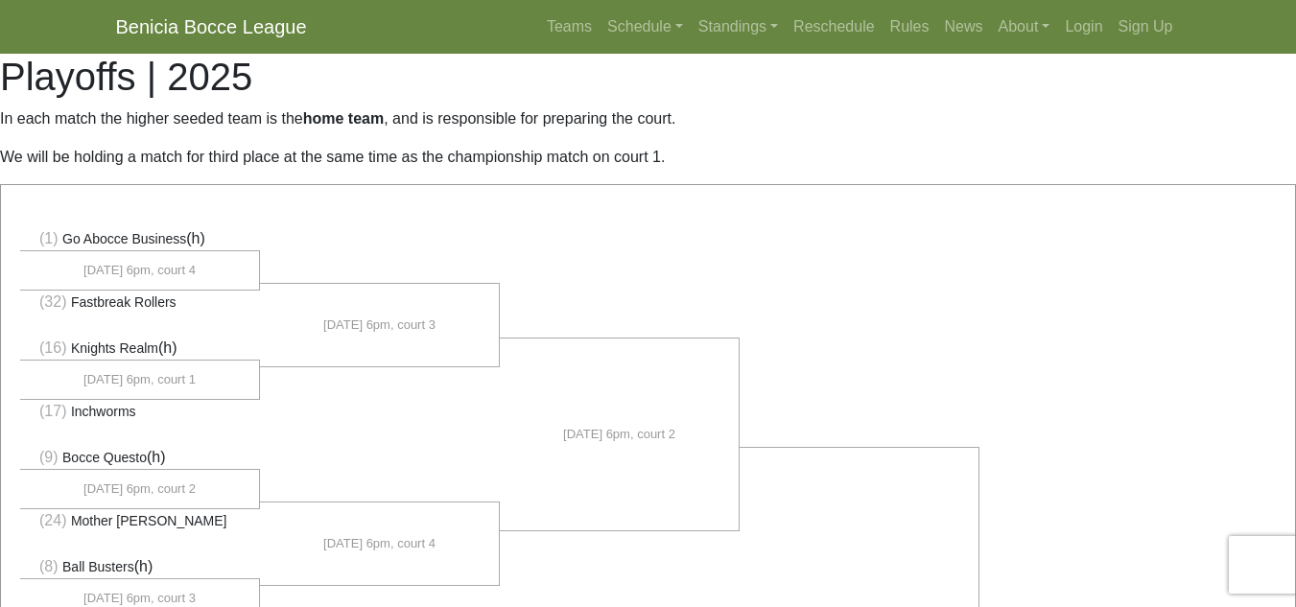 Image resolution: width=1296 pixels, height=607 pixels. Describe the element at coordinates (104, 411) in the screenshot. I see `span: Inchworms` at that location.